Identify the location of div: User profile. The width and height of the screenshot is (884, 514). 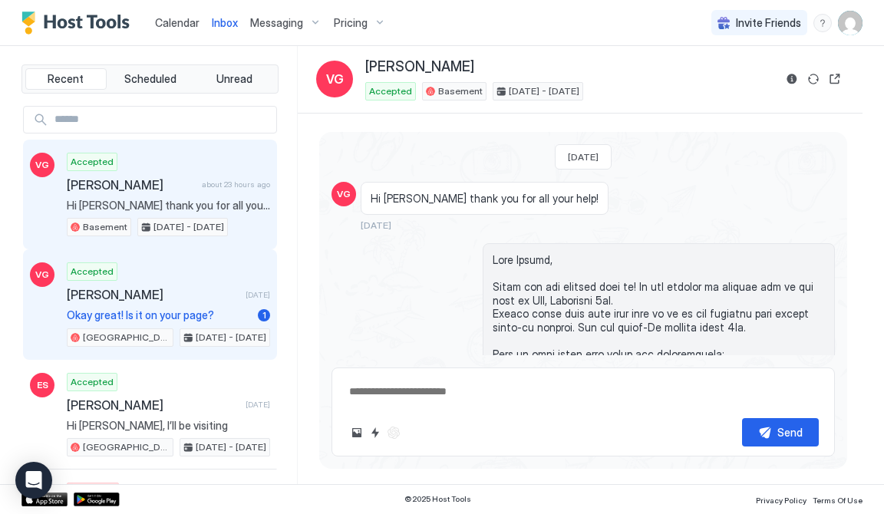
(851, 23).